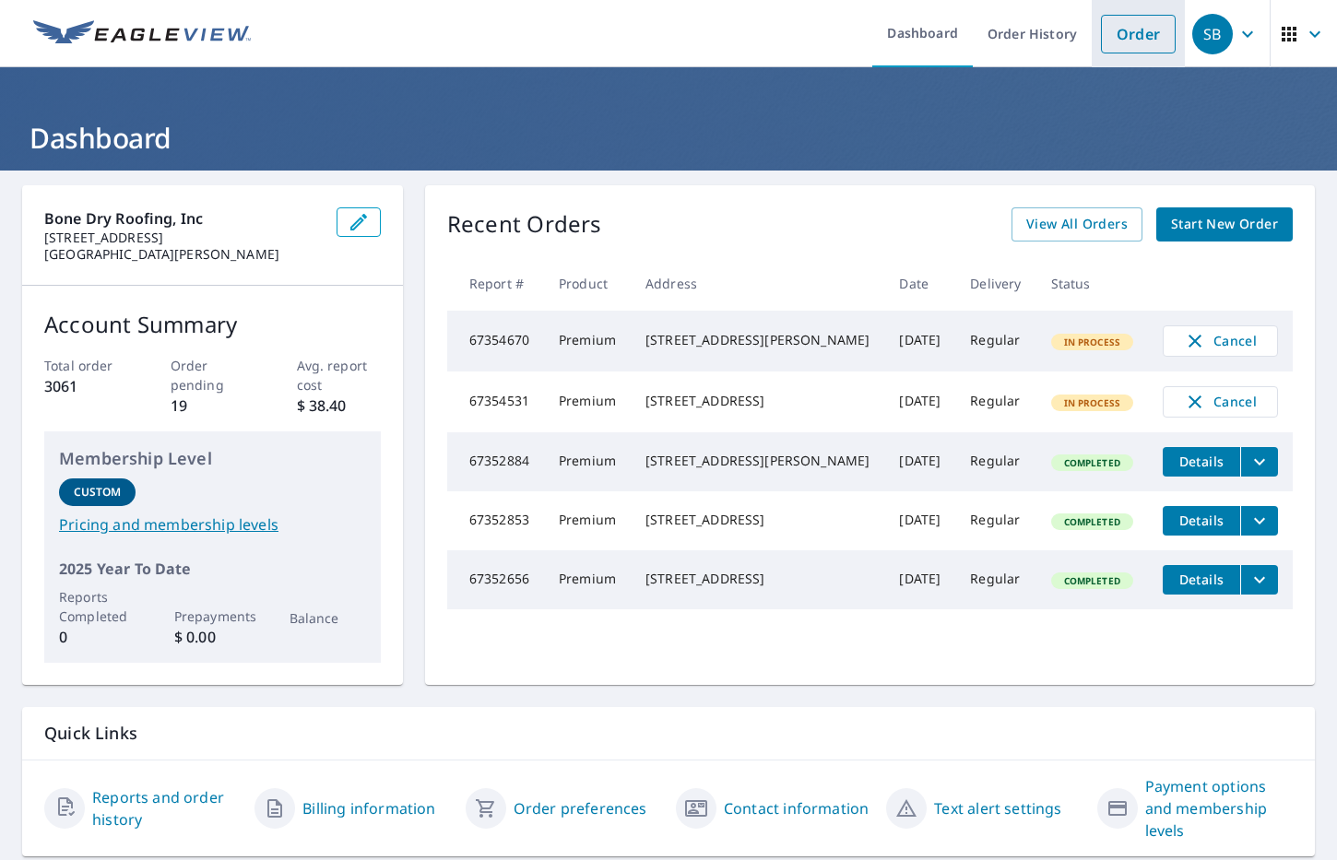  Describe the element at coordinates (495, 580) in the screenshot. I see `td: 67352656` at that location.